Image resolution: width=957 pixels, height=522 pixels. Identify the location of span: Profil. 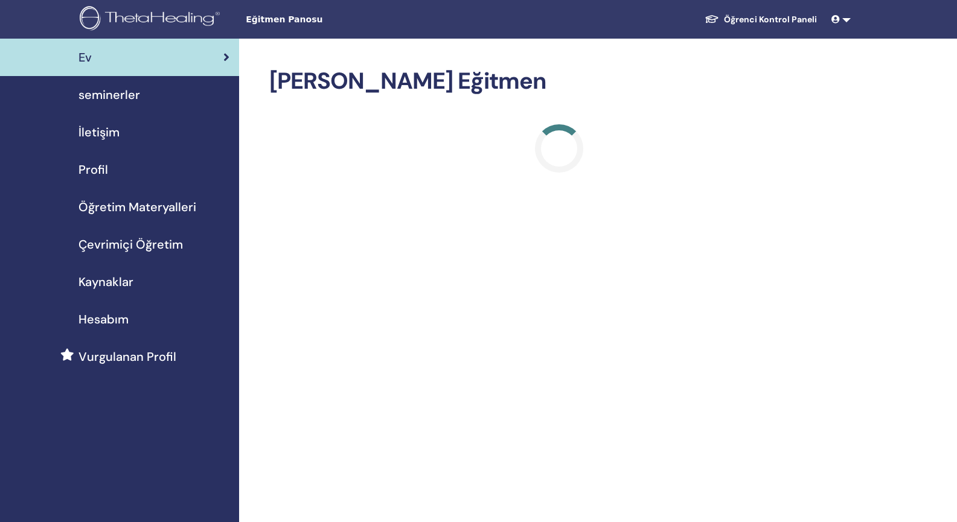
(93, 170).